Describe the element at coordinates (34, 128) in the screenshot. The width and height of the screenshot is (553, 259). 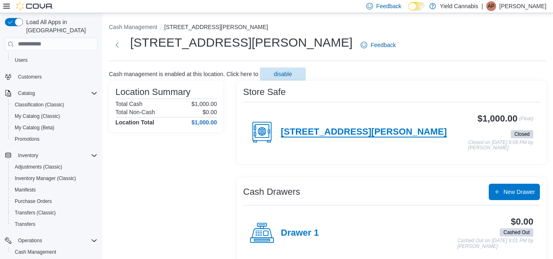
I see `a: My Catalog (Beta)` at that location.